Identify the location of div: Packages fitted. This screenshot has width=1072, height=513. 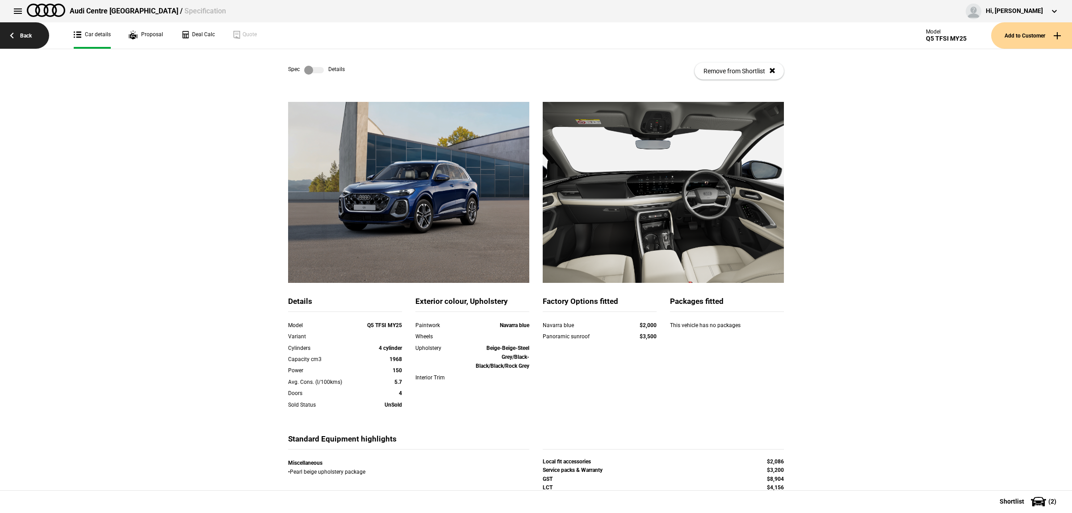
(727, 304).